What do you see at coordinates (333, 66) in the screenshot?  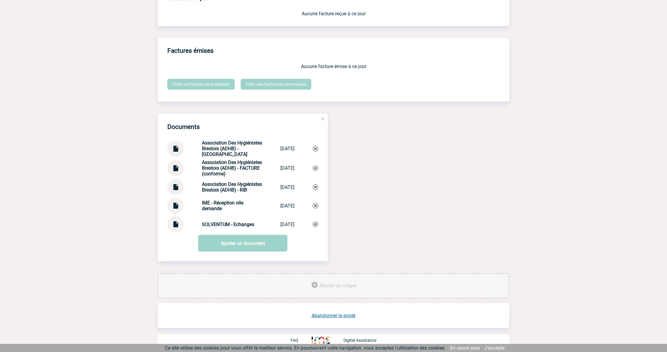 I see `p: Aucune facture émise à ce jour` at bounding box center [333, 66].